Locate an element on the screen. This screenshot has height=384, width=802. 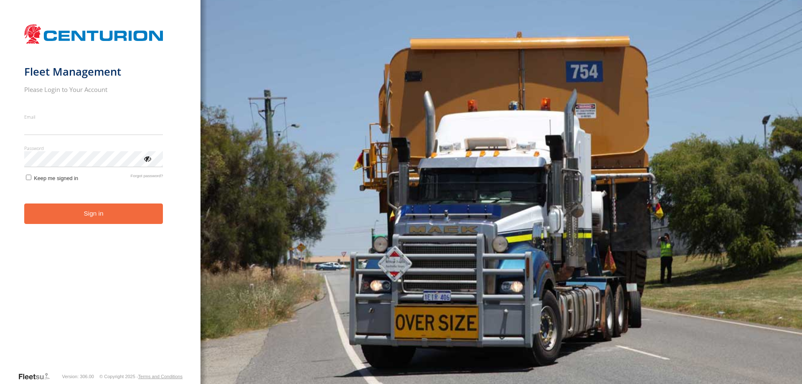
a: Visit our Website is located at coordinates (37, 376).